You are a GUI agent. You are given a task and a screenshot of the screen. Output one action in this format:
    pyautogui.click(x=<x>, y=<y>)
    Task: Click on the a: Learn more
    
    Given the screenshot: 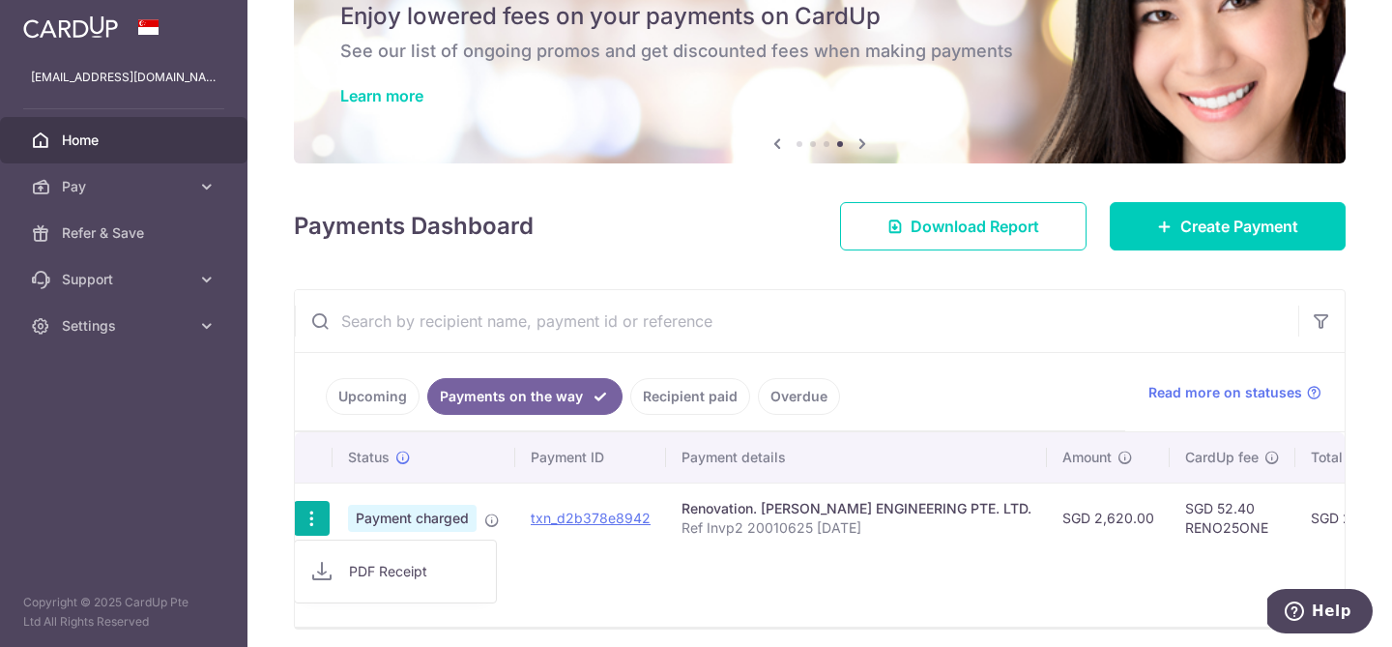 What is the action you would take?
    pyautogui.click(x=382, y=96)
    